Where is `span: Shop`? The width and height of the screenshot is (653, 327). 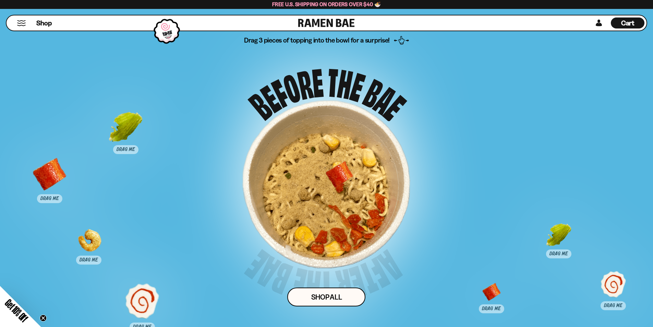 span: Shop is located at coordinates (44, 23).